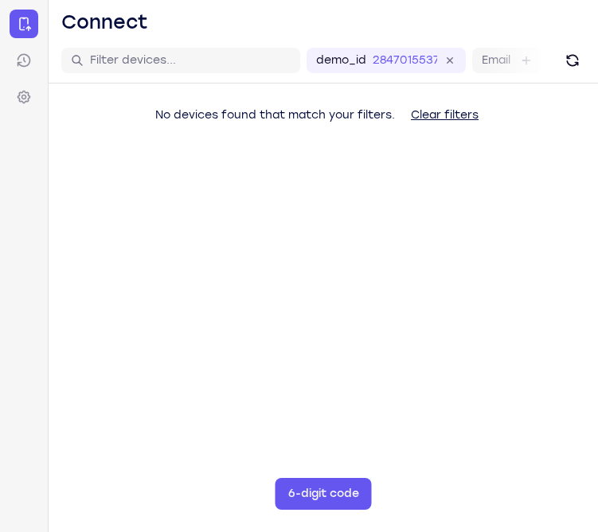  I want to click on a: Sessions, so click(24, 60).